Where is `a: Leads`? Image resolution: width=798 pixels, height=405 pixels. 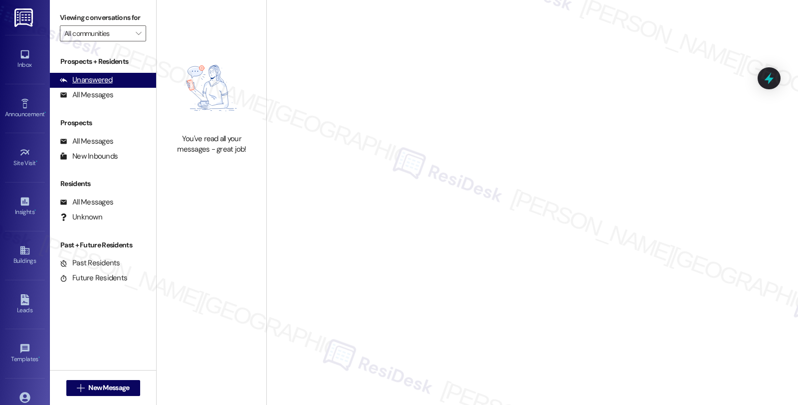
a: Leads is located at coordinates (25, 305).